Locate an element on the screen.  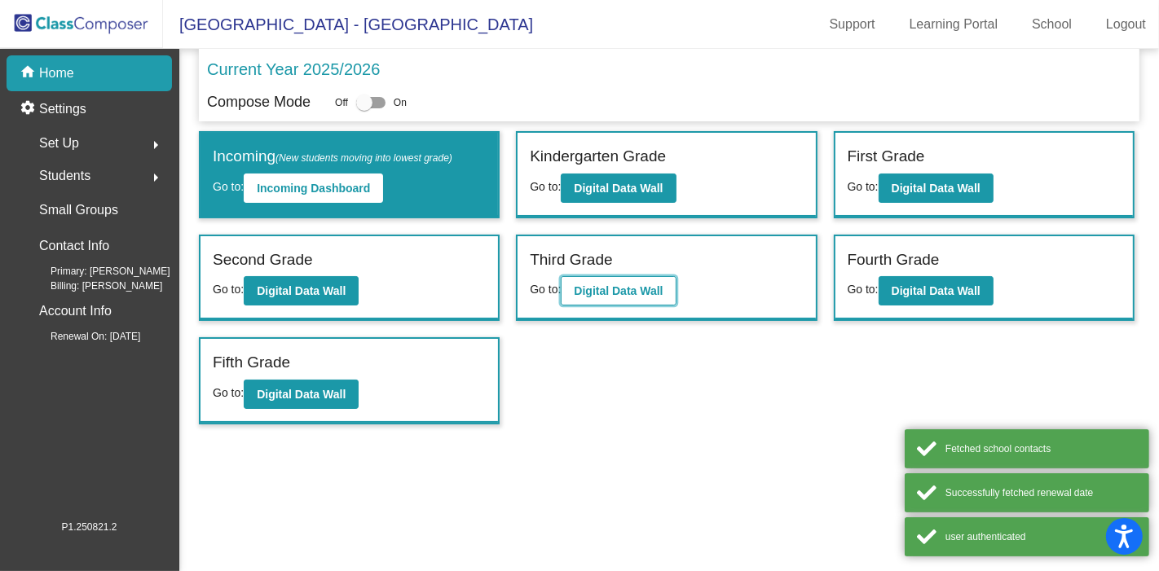
label: Second Grade is located at coordinates (262, 260).